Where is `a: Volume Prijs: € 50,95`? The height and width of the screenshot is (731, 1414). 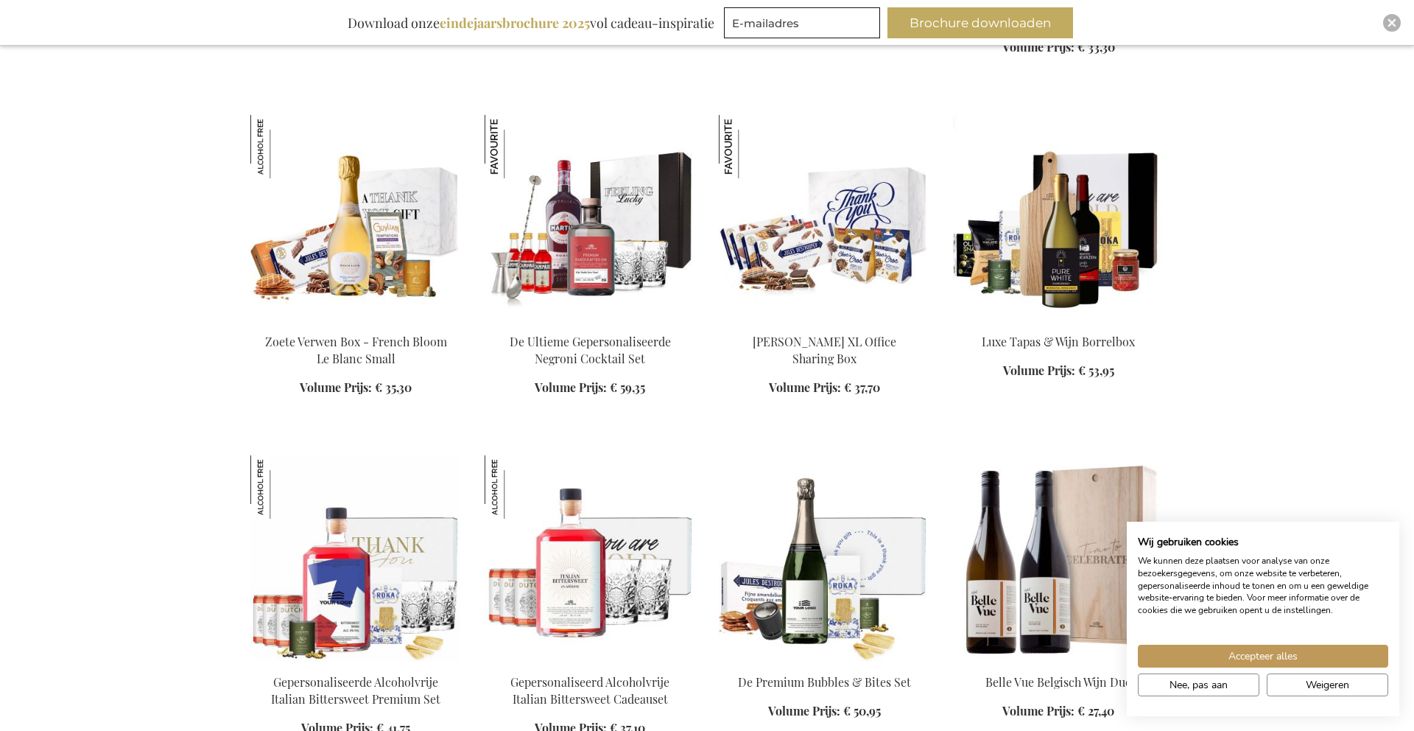 a: Volume Prijs: € 50,95 is located at coordinates (824, 711).